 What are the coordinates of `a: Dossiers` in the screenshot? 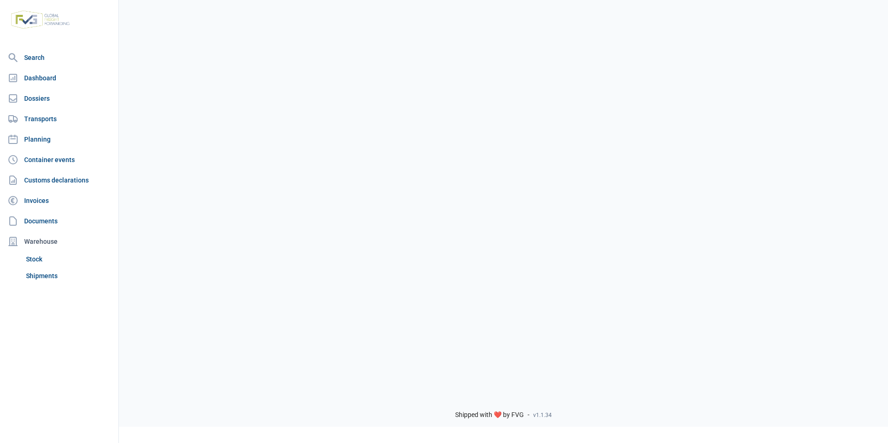 It's located at (59, 98).